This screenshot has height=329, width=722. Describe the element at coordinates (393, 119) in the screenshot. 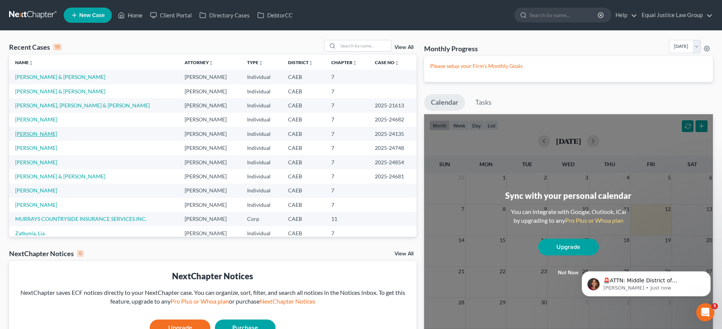

I see `td: 2025-24682` at that location.